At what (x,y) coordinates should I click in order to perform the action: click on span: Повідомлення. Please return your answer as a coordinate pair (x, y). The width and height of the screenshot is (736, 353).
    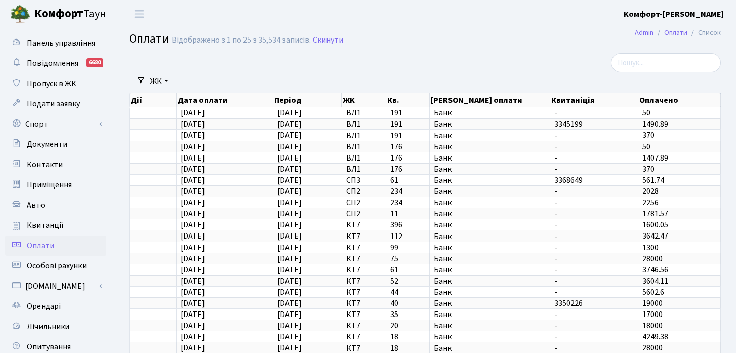
    Looking at the image, I should click on (53, 63).